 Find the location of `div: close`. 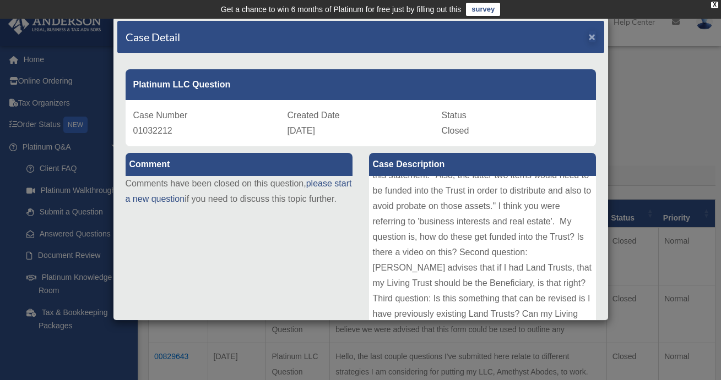

div: close is located at coordinates (714, 5).